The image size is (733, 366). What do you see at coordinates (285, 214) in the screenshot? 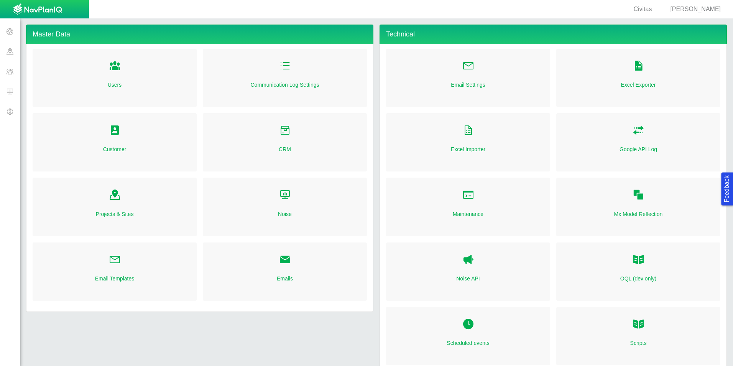
I see `a: Noise` at bounding box center [285, 214].